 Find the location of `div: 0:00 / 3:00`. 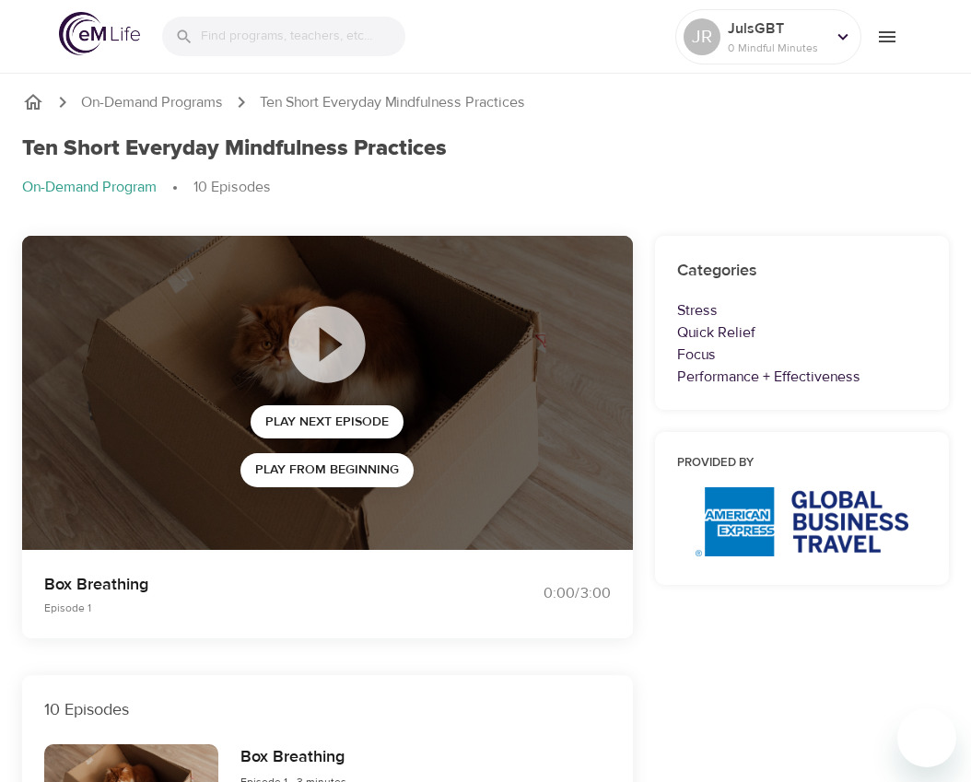

div: 0:00 / 3:00 is located at coordinates (548, 594).